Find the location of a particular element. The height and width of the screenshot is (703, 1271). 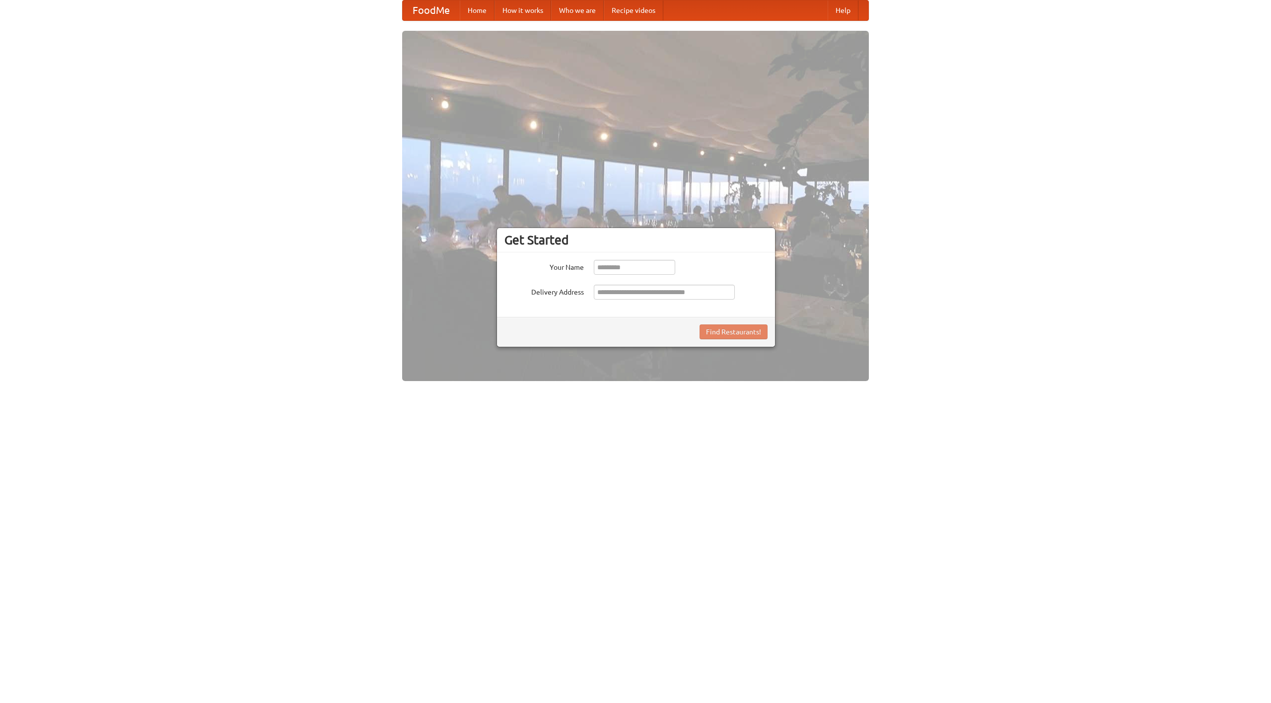

a: Recipe videos is located at coordinates (634, 10).